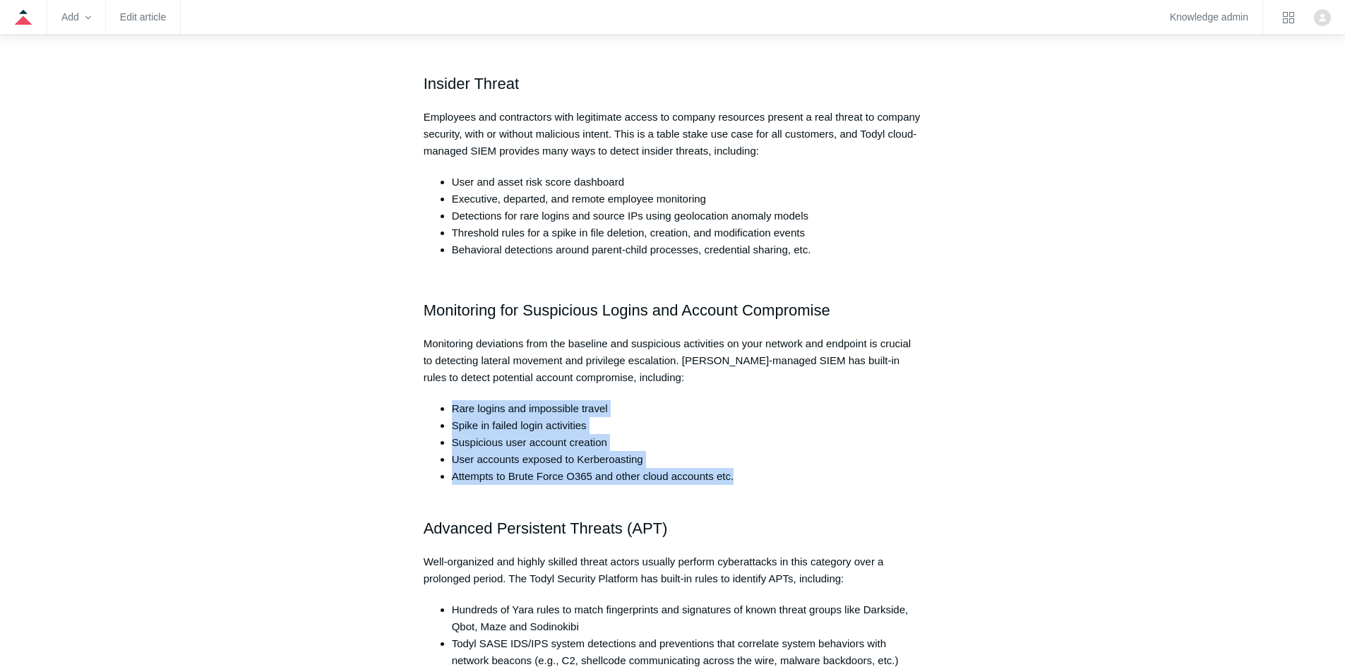 The height and width of the screenshot is (667, 1345). Describe the element at coordinates (673, 134) in the screenshot. I see `p: Employees and contractors with legitimate access to company resources present a real threat to co...` at that location.